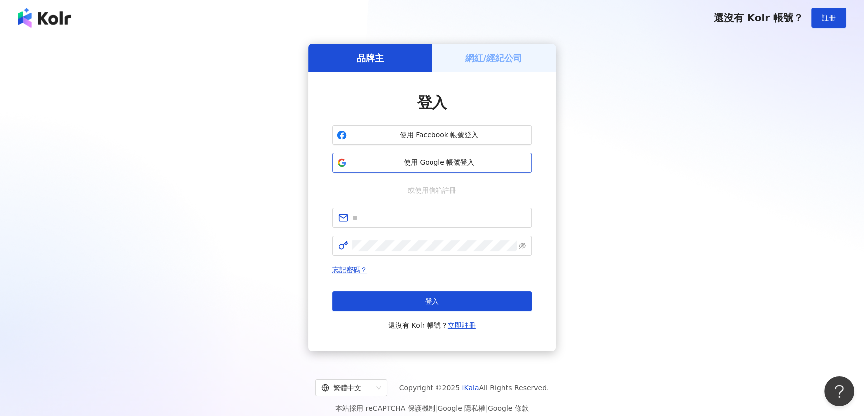  Describe the element at coordinates (347, 388) in the screenshot. I see `div: 繁體中文` at that location.